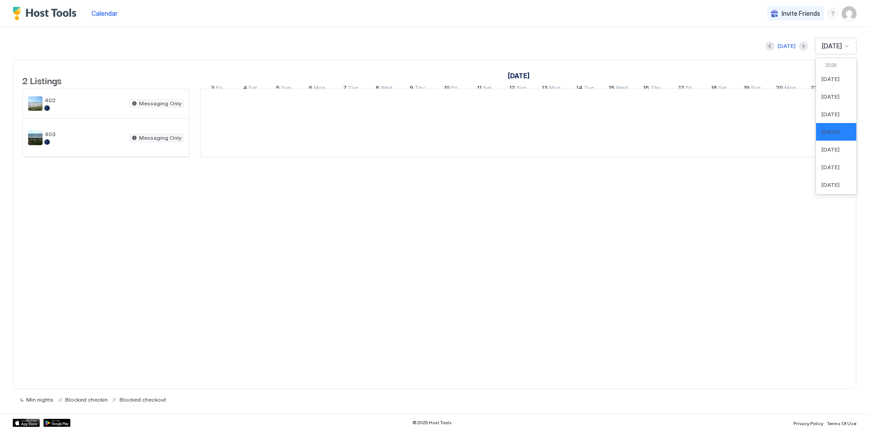 This screenshot has height=431, width=869. What do you see at coordinates (417, 89) in the screenshot?
I see `a: April 9, 2026` at bounding box center [417, 89].